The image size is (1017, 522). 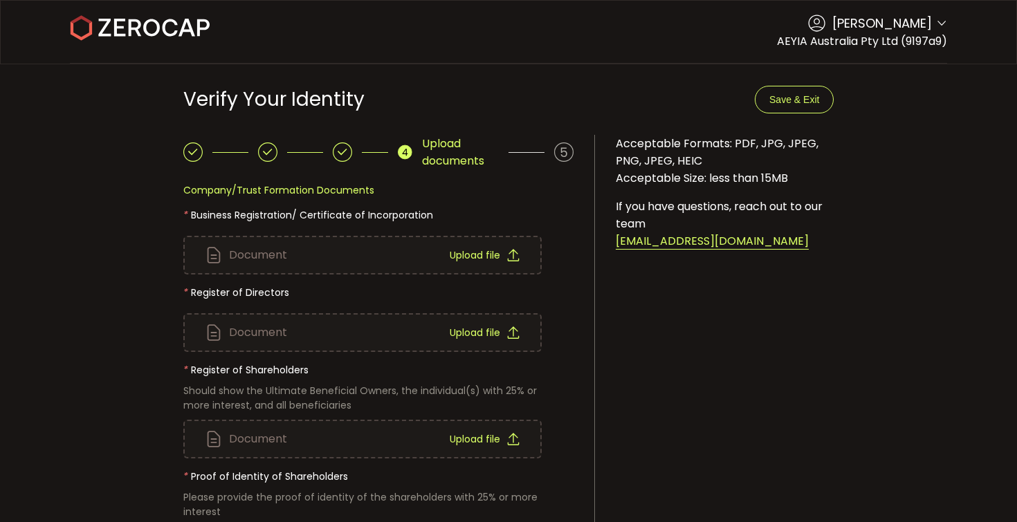 I want to click on span: Company/Trust Formation Documents, so click(x=279, y=190).